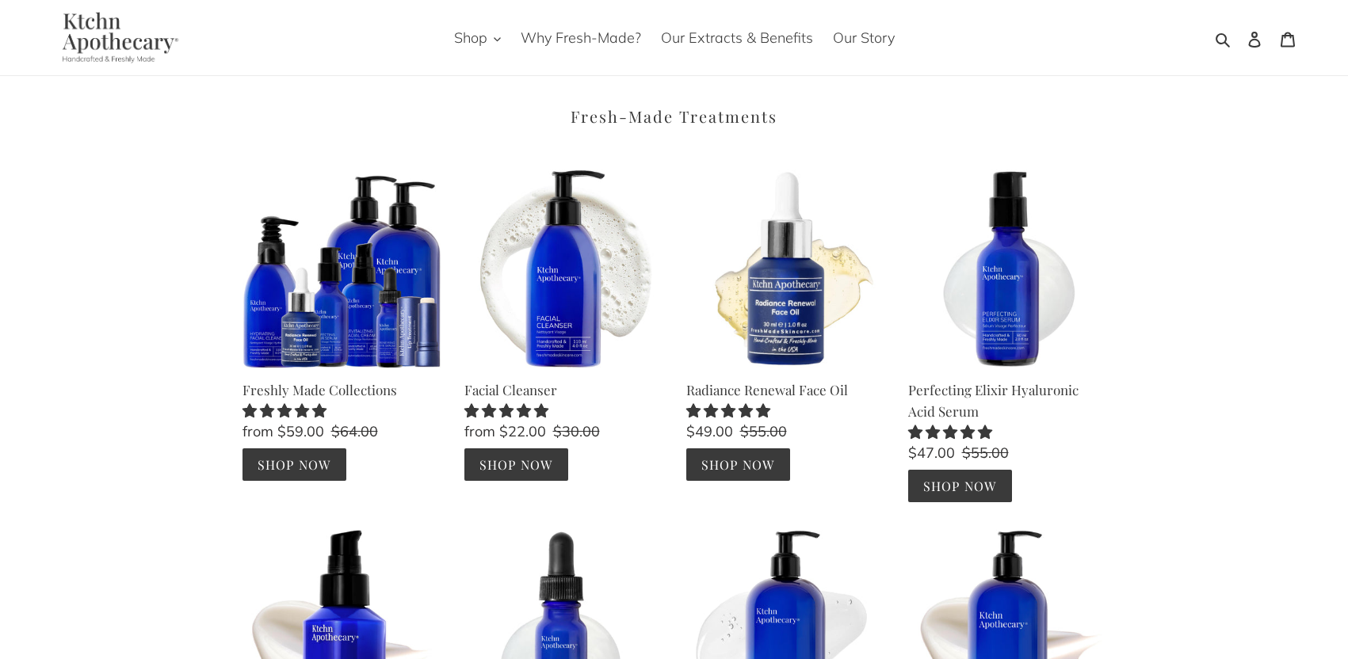 This screenshot has width=1348, height=659. Describe the element at coordinates (737, 37) in the screenshot. I see `a: Our Extracts & Benefits` at that location.